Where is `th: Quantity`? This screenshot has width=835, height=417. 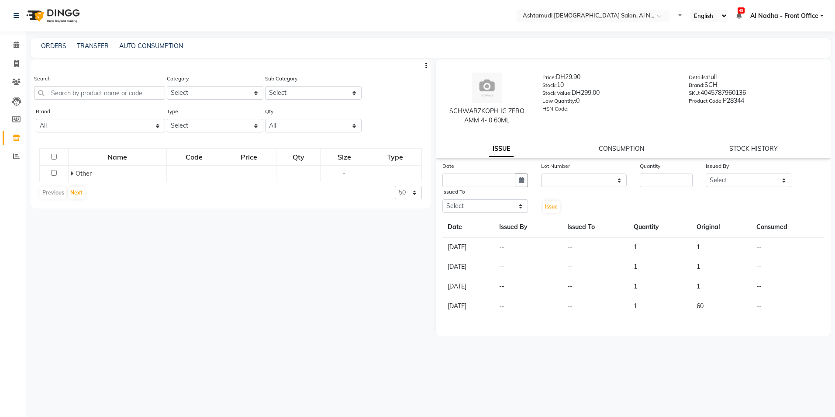 th: Quantity is located at coordinates (660, 227).